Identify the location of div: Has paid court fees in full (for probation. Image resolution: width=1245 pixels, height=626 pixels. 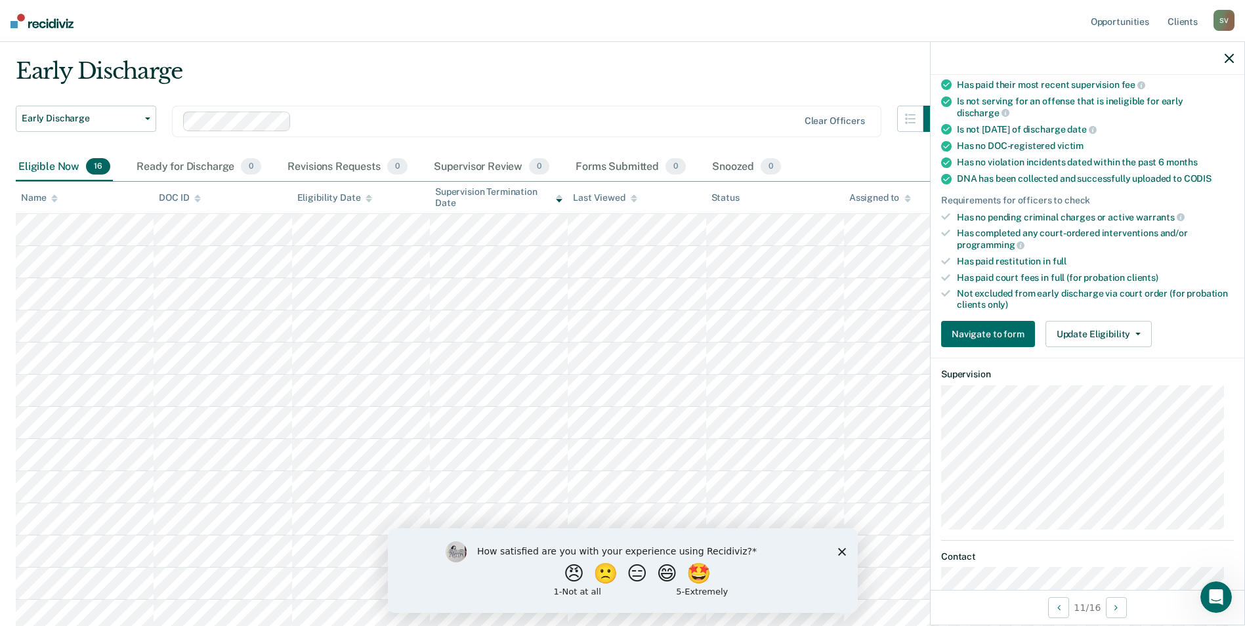
(1095, 278).